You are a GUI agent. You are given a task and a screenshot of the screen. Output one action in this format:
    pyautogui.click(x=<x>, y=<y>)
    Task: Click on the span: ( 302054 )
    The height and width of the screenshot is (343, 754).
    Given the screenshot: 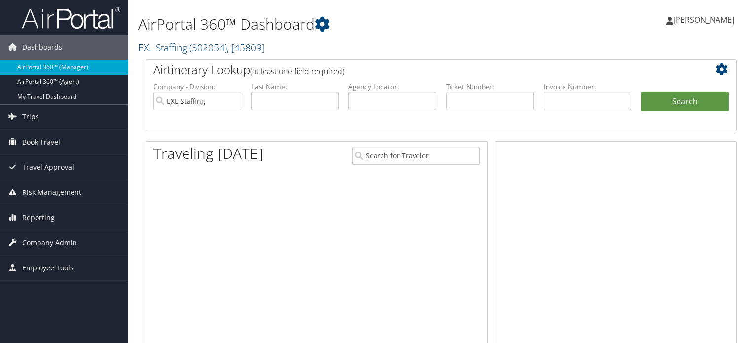 What is the action you would take?
    pyautogui.click(x=208, y=47)
    